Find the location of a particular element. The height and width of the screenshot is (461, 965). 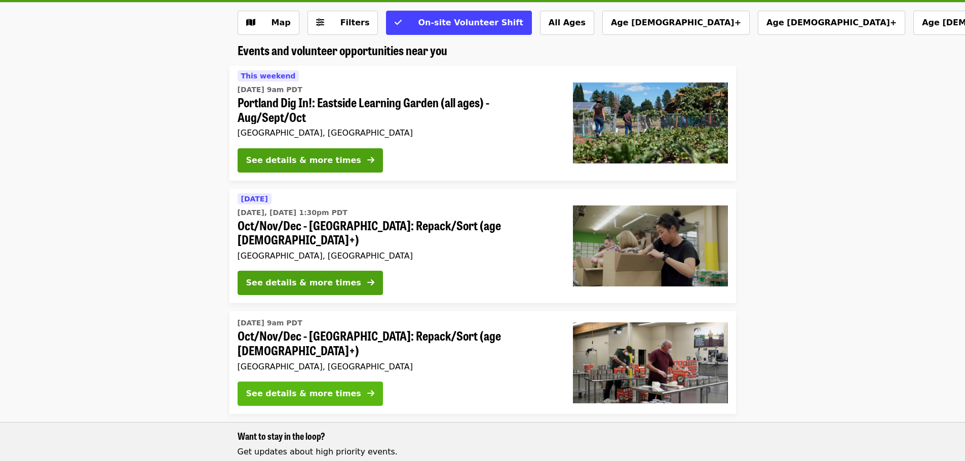

a: See details for "Oct/Nov/Dec - Portland: Repack/Sort (age 16+)" is located at coordinates (483, 363).